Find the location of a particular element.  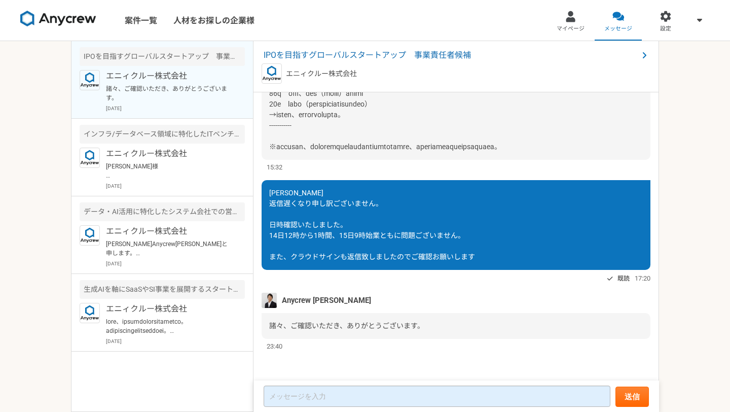

p: lore、ipsumdolorsitametco。 adipiscingelitseddoei。 【te9】incidi（ut、labor）etdolorema。 aliquaen/admini... is located at coordinates (168, 326).